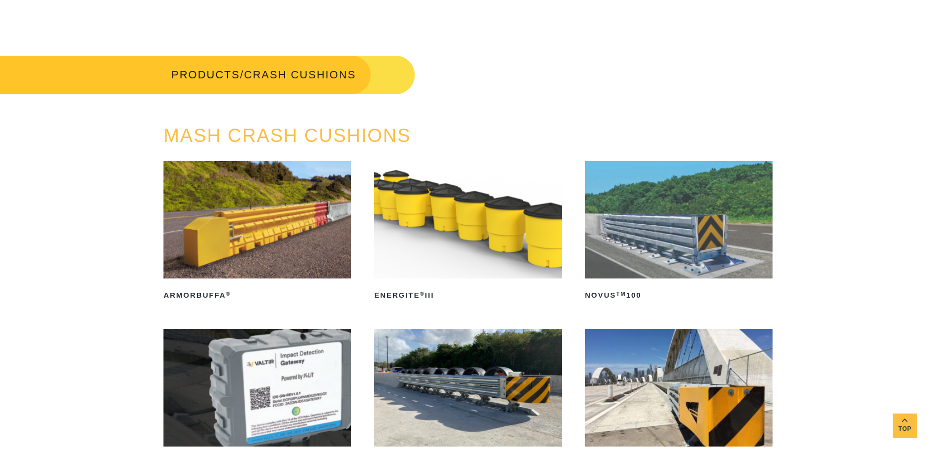  What do you see at coordinates (287, 135) in the screenshot?
I see `a: MASH CRASH CUSHIONS` at bounding box center [287, 135].